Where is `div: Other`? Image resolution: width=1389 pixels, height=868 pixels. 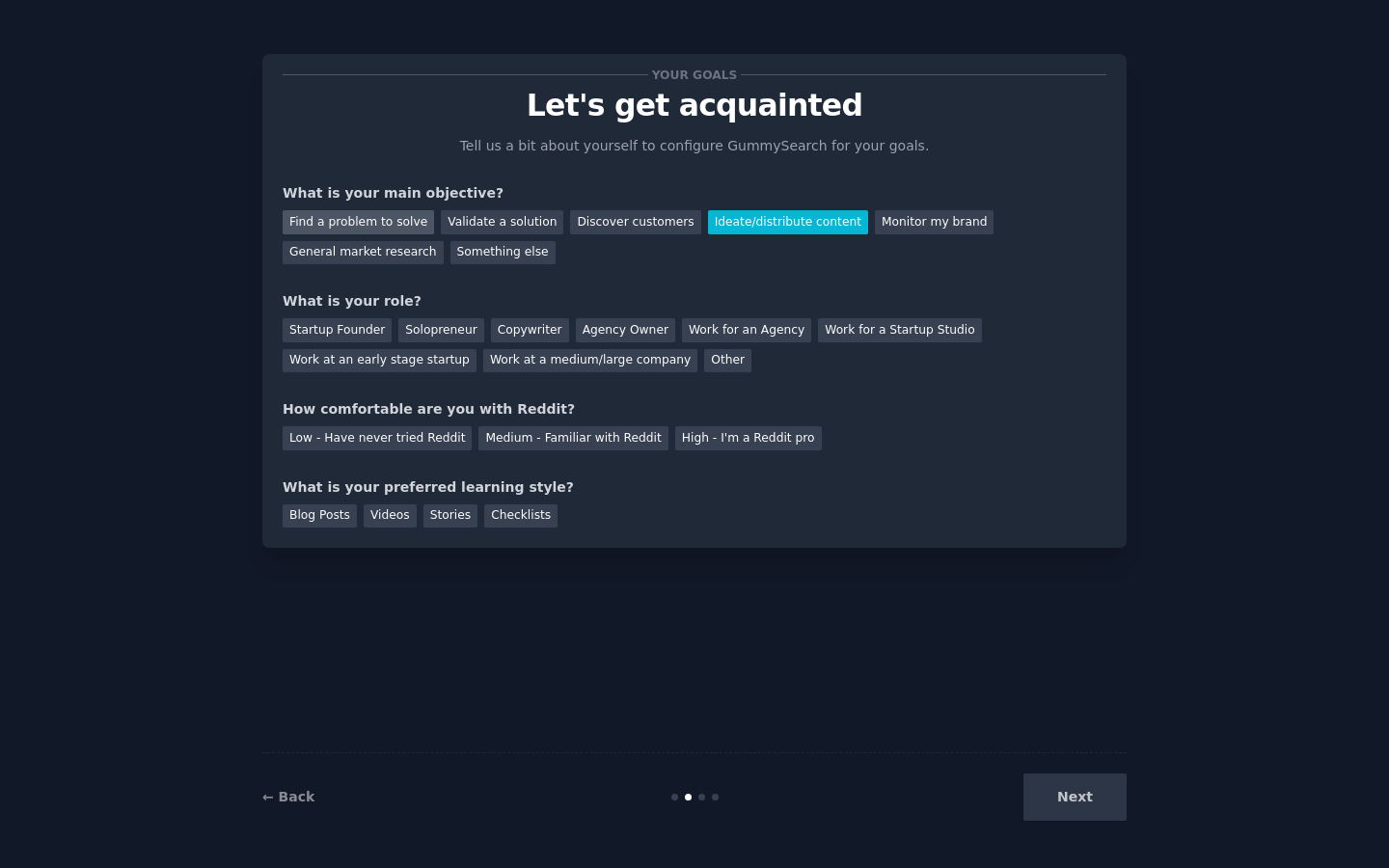 div: Other is located at coordinates (728, 361).